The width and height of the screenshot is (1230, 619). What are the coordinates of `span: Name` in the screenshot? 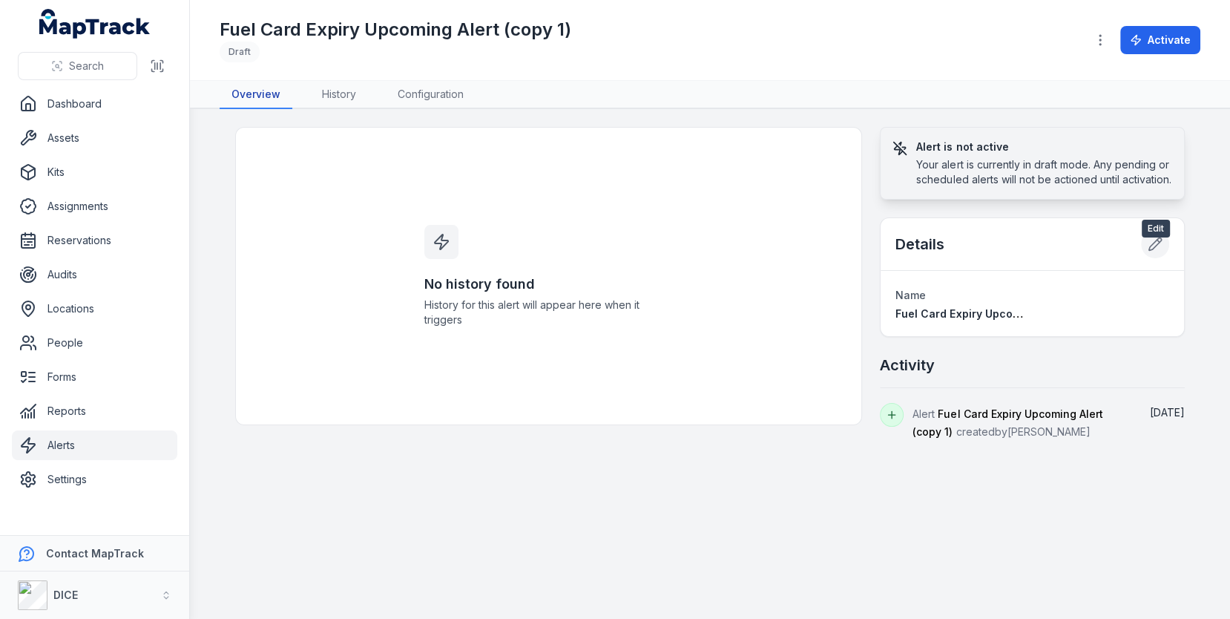 It's located at (910, 294).